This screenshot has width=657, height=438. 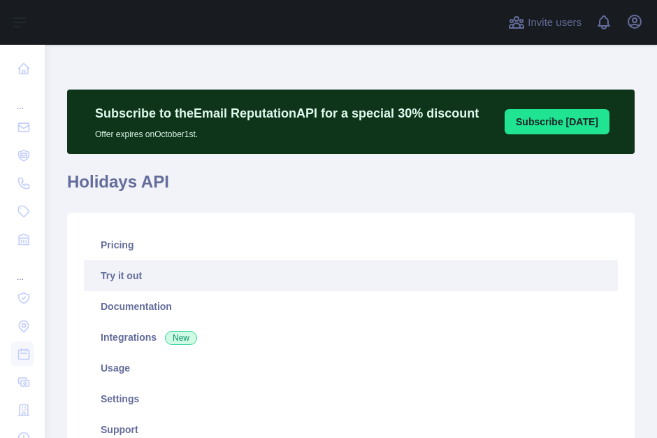 I want to click on a: Pricing, so click(x=351, y=245).